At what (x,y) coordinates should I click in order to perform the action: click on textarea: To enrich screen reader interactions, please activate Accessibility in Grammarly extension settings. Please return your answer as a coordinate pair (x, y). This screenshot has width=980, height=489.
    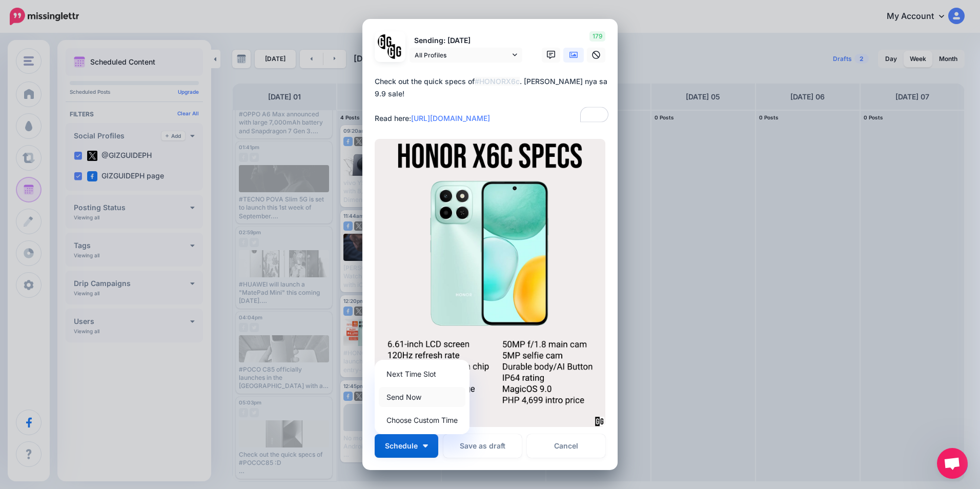
    Looking at the image, I should click on (492, 100).